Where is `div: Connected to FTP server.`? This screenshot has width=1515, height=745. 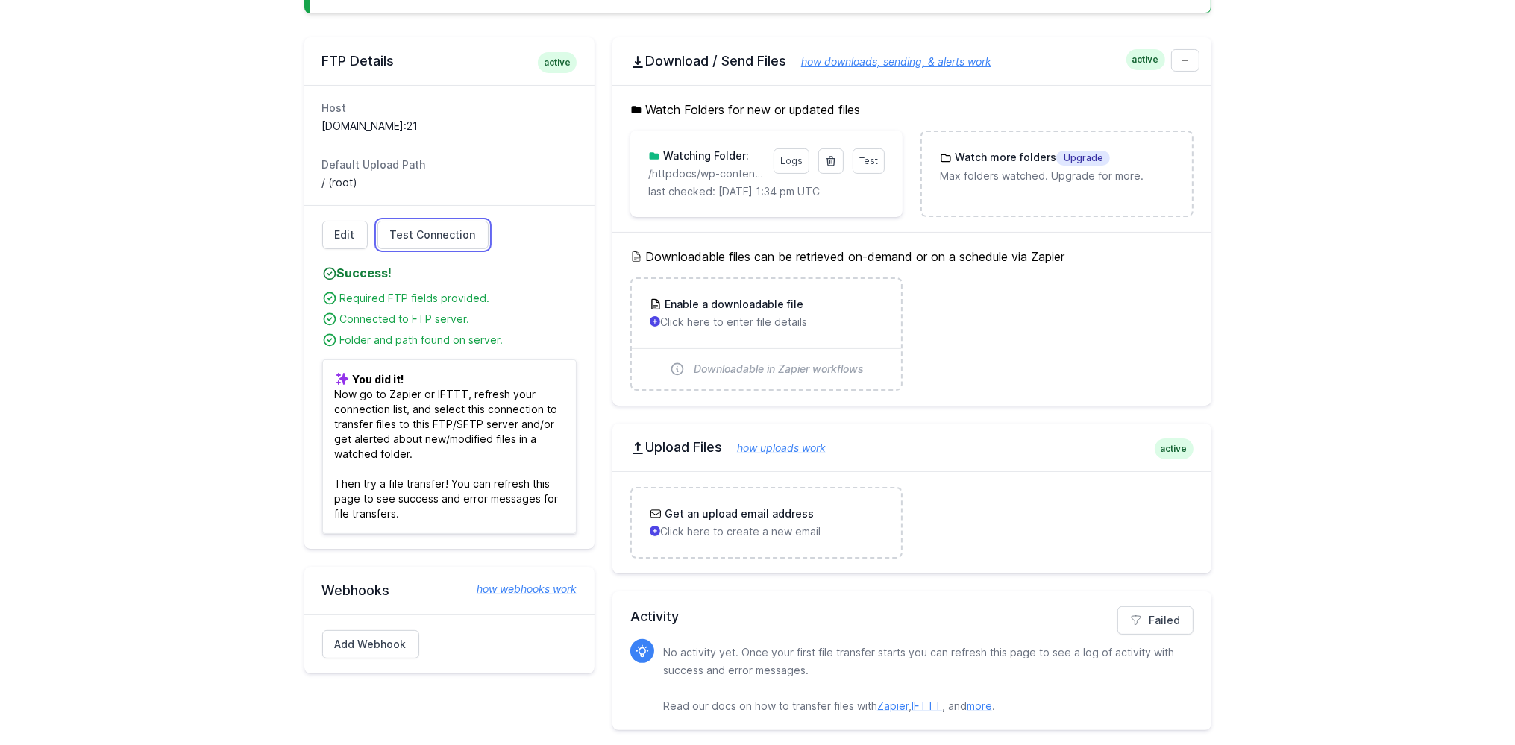
div: Connected to FTP server. is located at coordinates (458, 319).